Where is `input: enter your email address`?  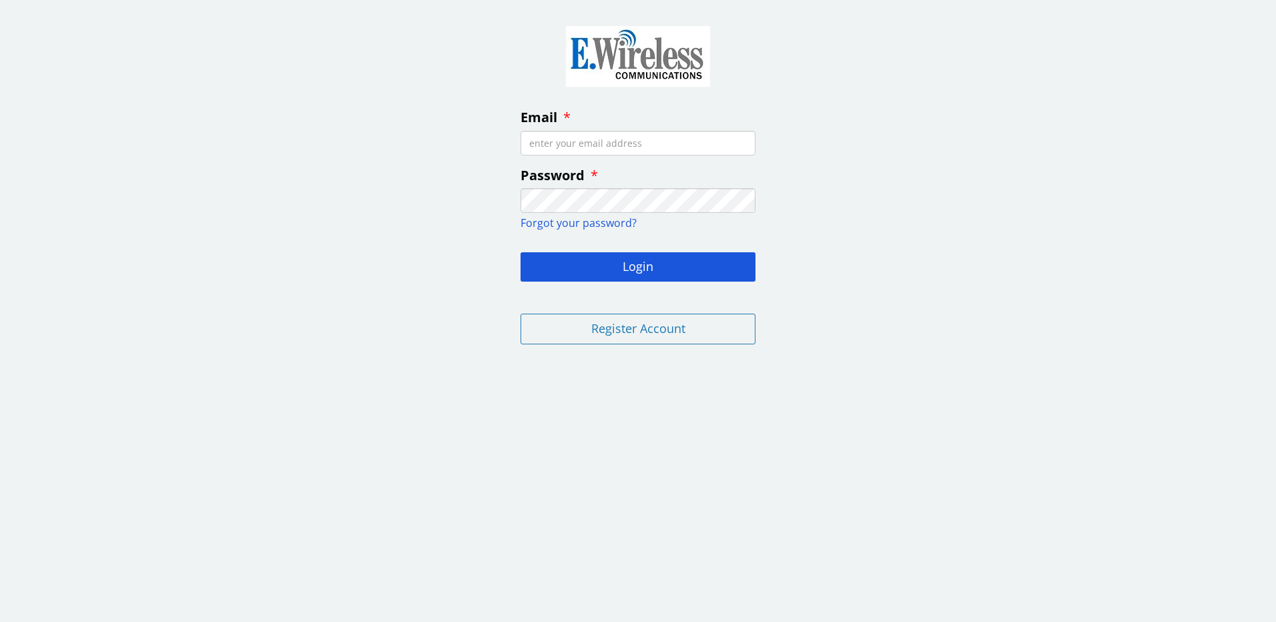 input: enter your email address is located at coordinates (638, 143).